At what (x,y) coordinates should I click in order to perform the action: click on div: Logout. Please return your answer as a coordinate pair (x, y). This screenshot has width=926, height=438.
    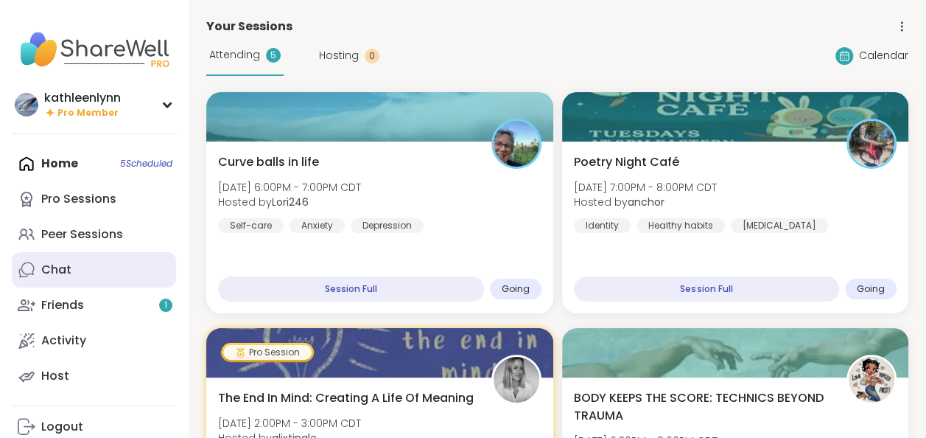
    Looking at the image, I should click on (62, 427).